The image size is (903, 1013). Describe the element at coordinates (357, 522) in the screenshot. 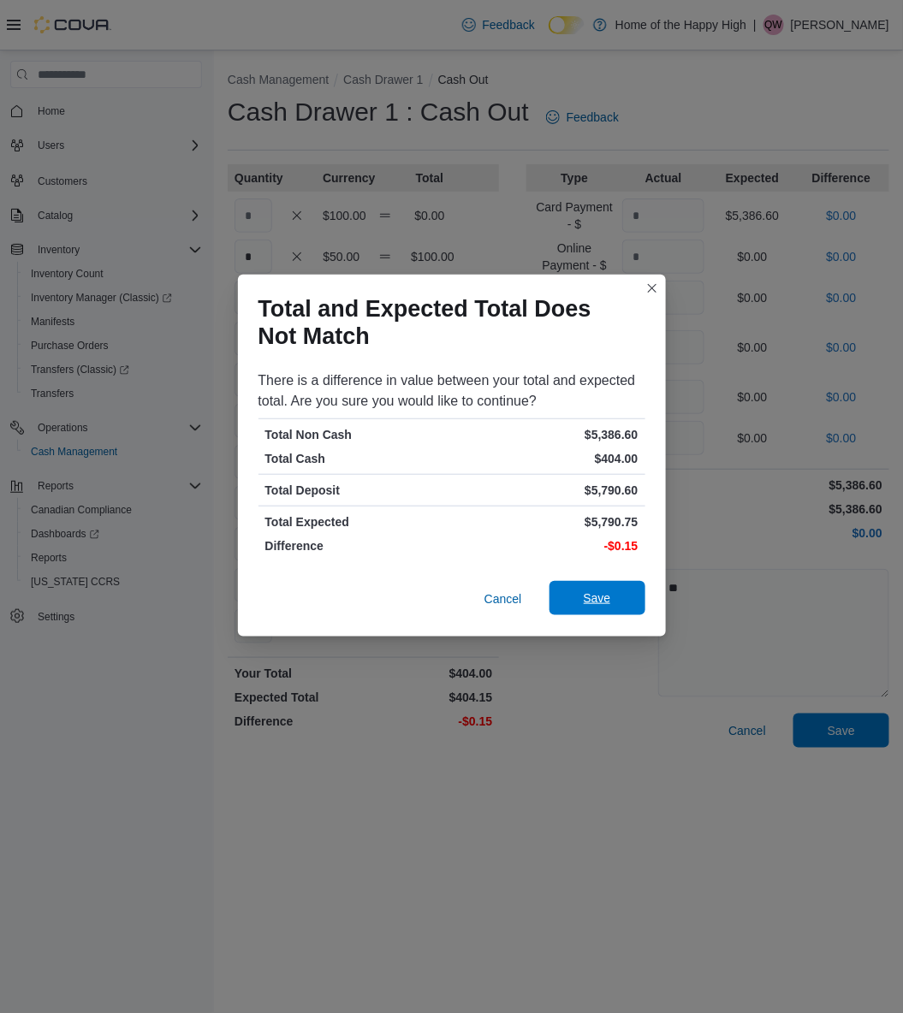

I see `p: Total Expected` at that location.